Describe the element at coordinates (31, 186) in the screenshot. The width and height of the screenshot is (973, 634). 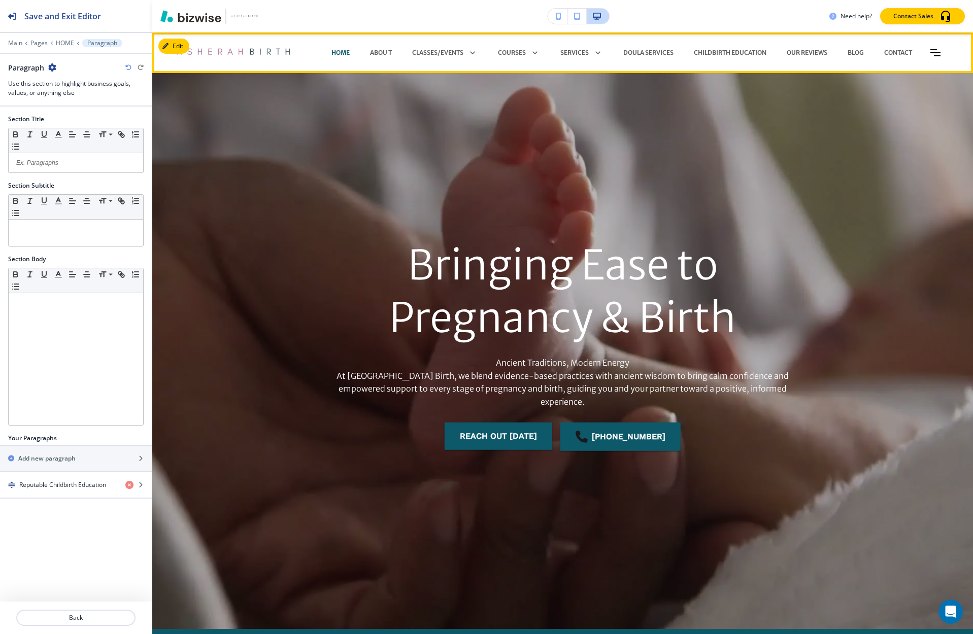
I see `h2: Section Subtitle` at that location.